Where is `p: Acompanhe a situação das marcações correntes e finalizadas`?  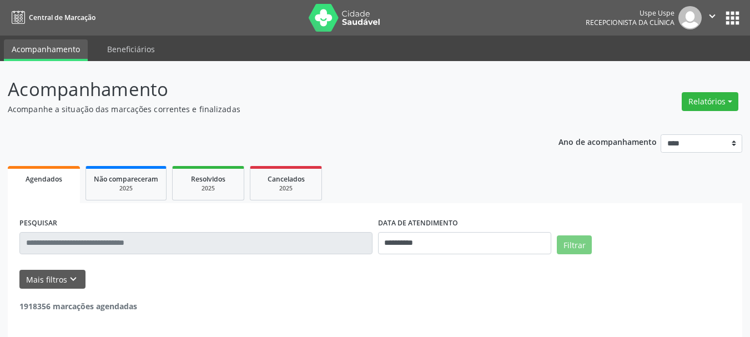
p: Acompanhe a situação das marcações correntes e finalizadas is located at coordinates (265, 109).